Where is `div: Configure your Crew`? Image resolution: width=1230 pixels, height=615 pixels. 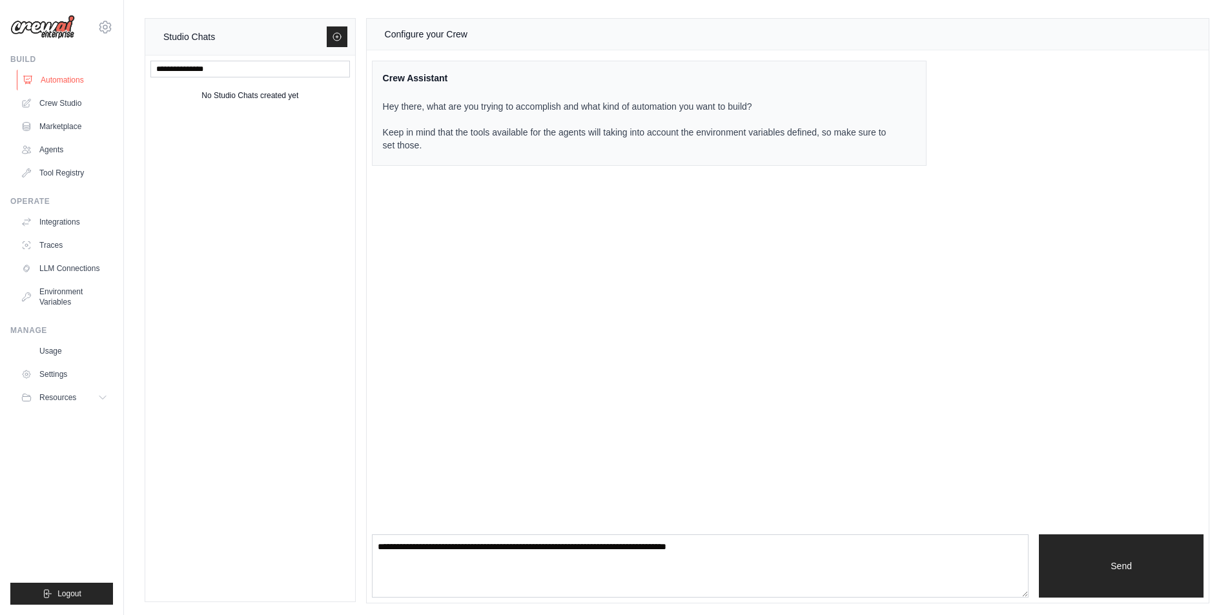 div: Configure your Crew is located at coordinates (426, 34).